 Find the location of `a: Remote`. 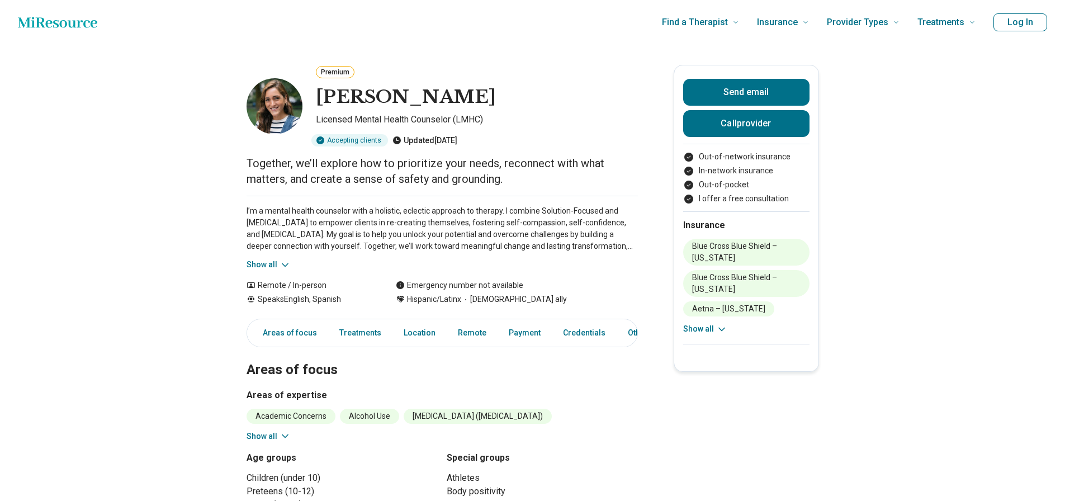

a: Remote is located at coordinates (472, 333).